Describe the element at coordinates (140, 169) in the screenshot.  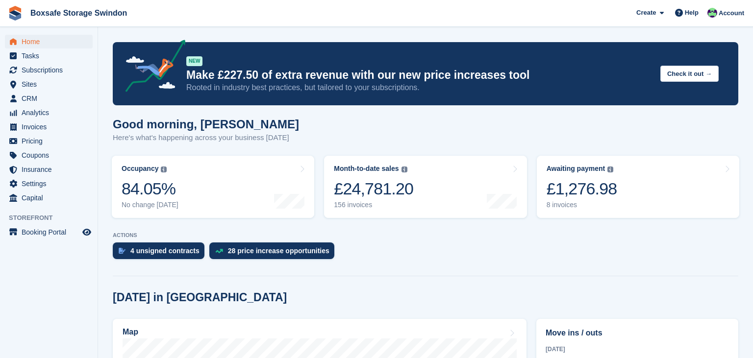
I see `div: Occupancy` at that location.